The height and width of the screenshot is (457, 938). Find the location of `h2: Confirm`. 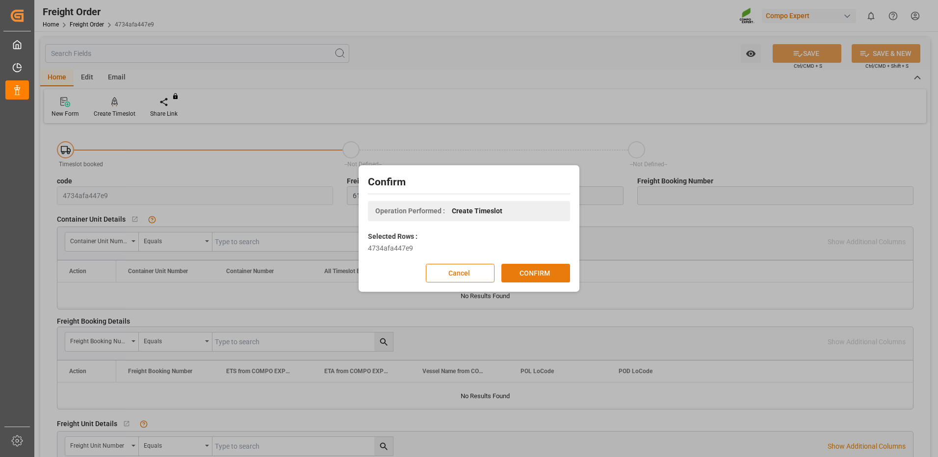

h2: Confirm is located at coordinates (469, 183).